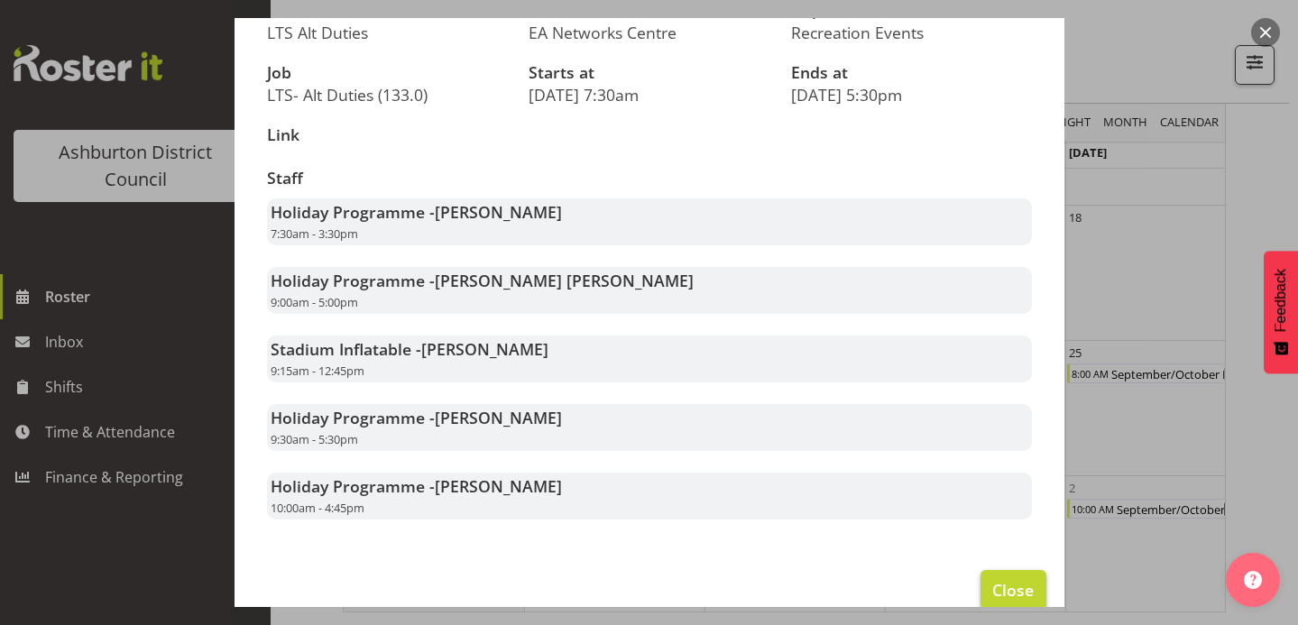  Describe the element at coordinates (649, 10) in the screenshot. I see `h3: Location` at that location.